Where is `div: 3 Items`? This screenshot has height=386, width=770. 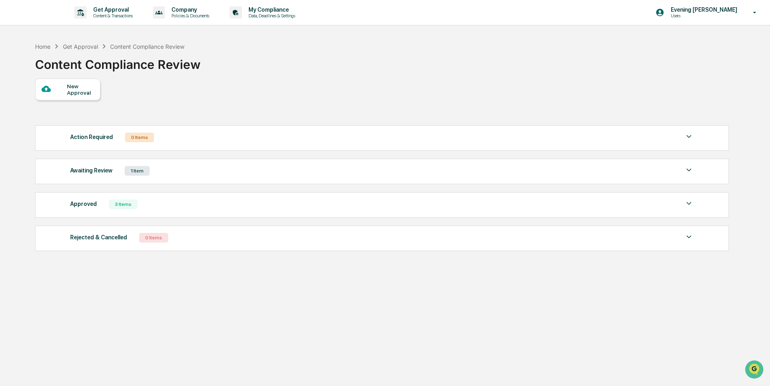 div: 3 Items is located at coordinates (123, 204).